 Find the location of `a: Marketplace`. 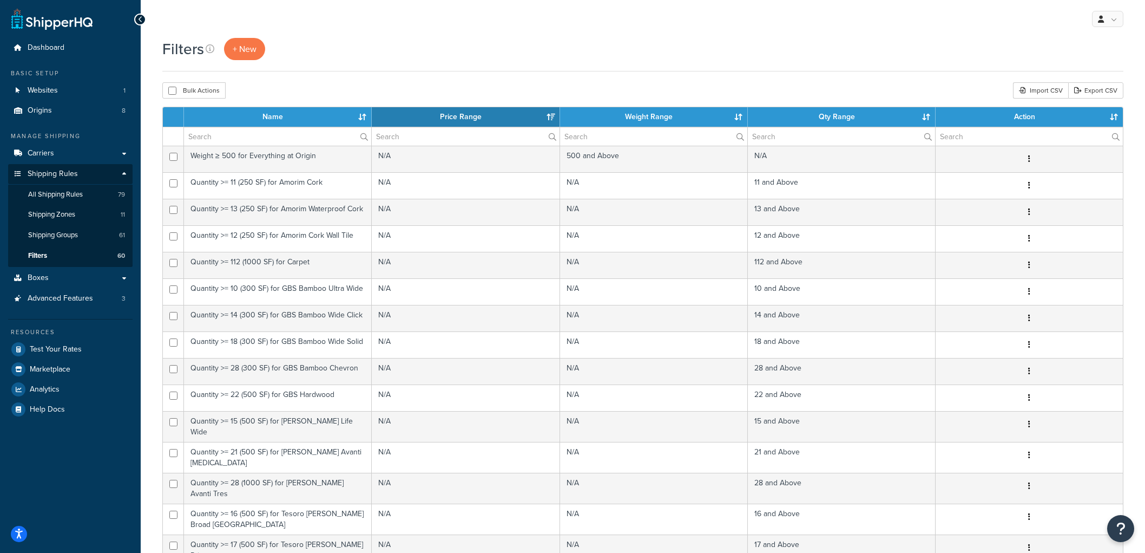

a: Marketplace is located at coordinates (70, 369).